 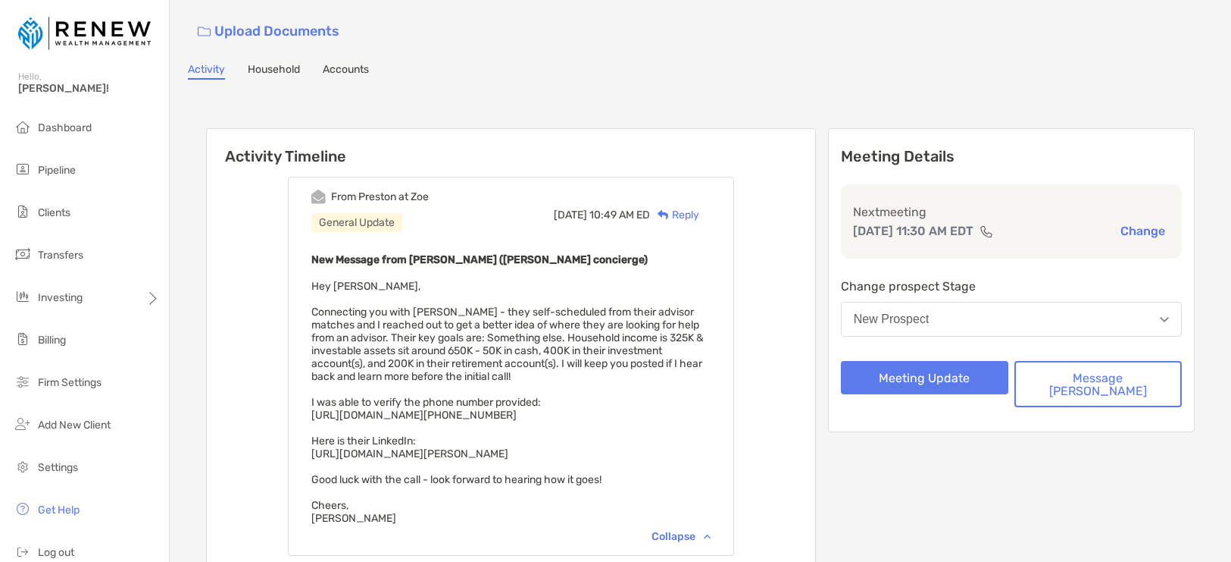 What do you see at coordinates (1012, 286) in the screenshot?
I see `p: Change prospect Stage` at bounding box center [1012, 286].